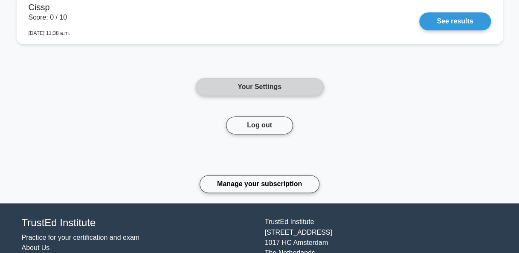  Describe the element at coordinates (259, 125) in the screenshot. I see `button: Log out` at that location.